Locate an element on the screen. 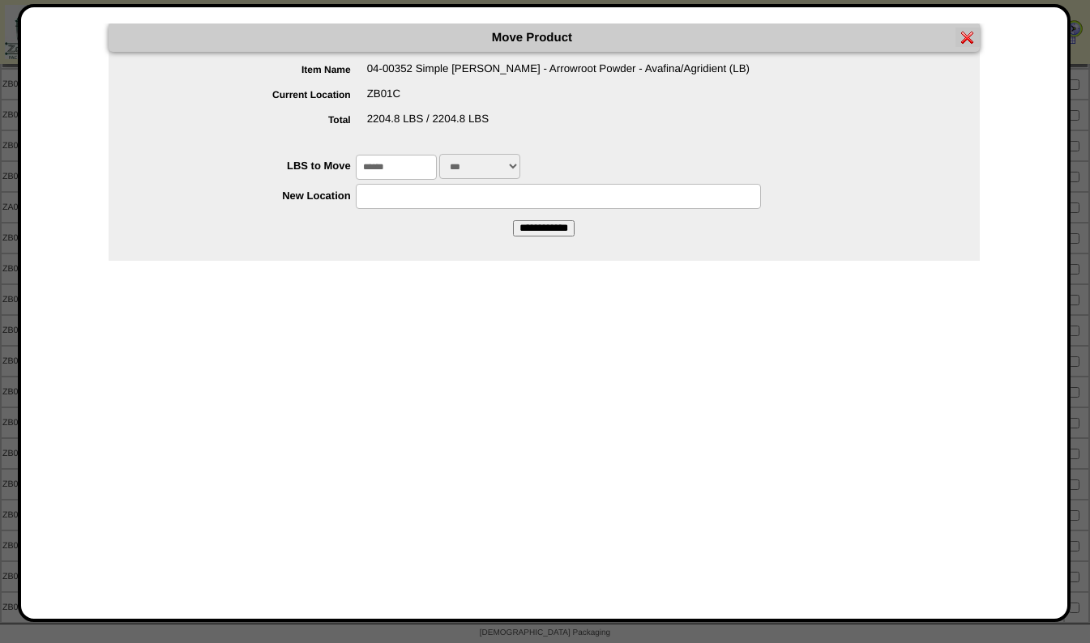  div: ZB01C is located at coordinates (560, 100).